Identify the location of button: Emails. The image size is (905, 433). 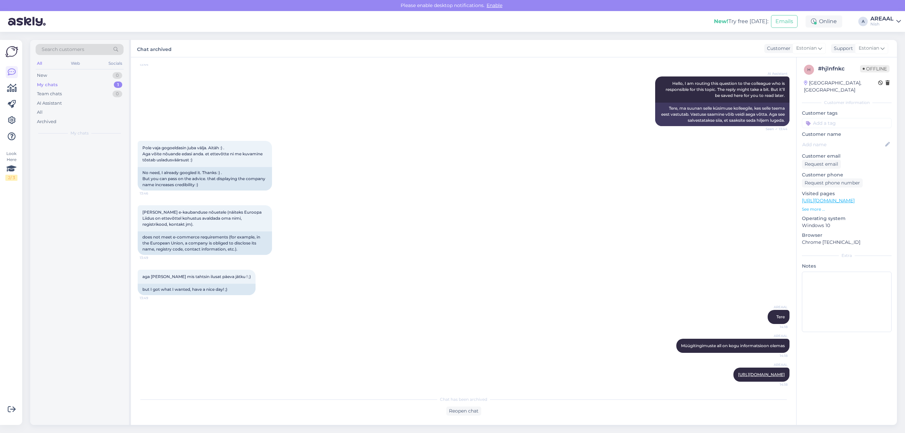
(784, 21).